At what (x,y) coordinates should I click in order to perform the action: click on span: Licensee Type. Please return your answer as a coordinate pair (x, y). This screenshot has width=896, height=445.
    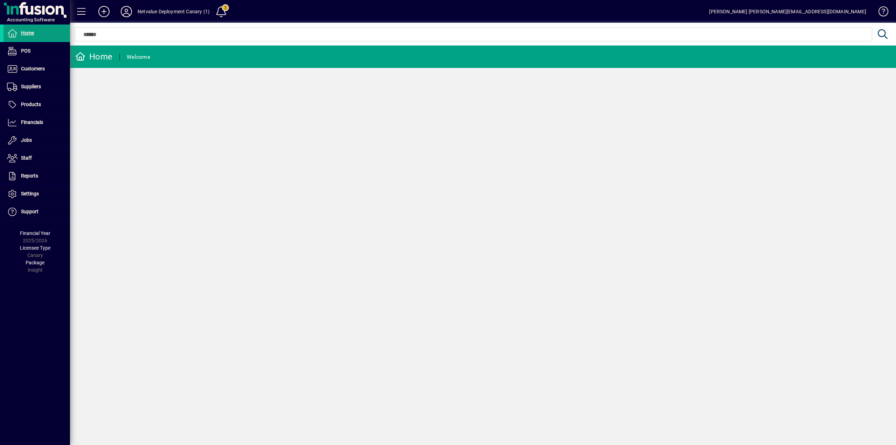
    Looking at the image, I should click on (35, 248).